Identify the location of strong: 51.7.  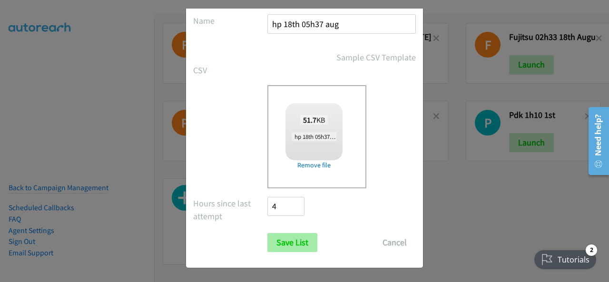
(310, 120).